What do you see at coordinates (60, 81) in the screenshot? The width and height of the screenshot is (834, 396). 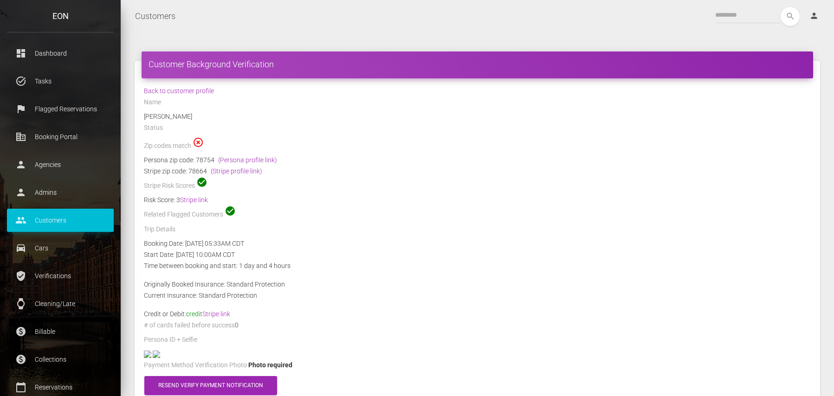 I see `p: Tasks` at bounding box center [60, 81].